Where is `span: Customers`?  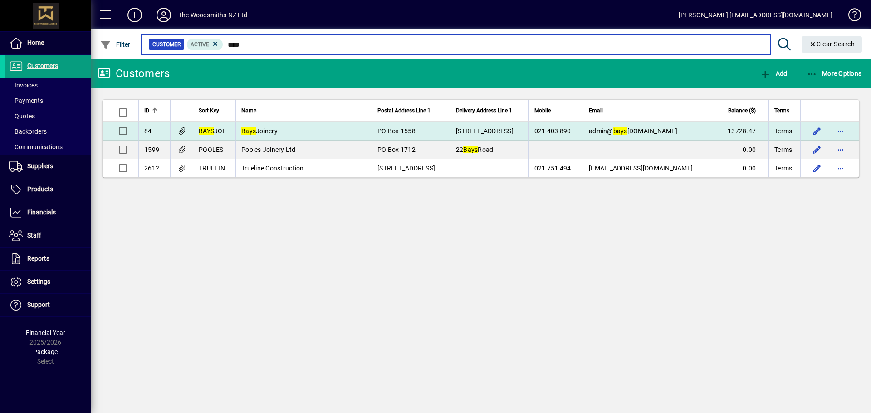 span: Customers is located at coordinates (43, 66).